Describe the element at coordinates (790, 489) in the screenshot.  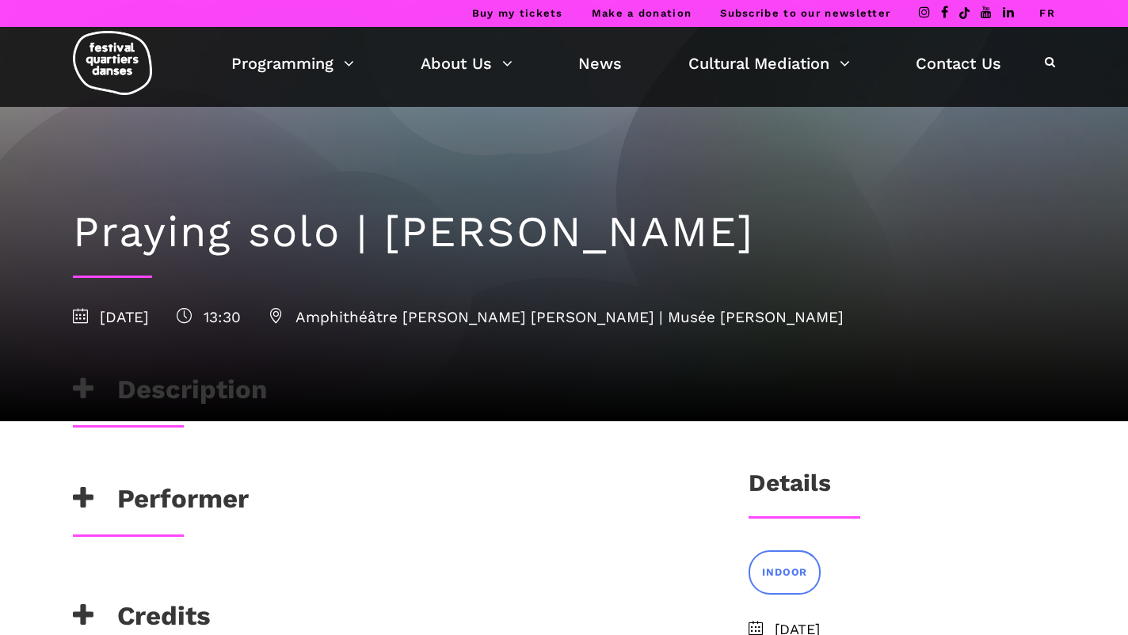
I see `h3: Details` at that location.